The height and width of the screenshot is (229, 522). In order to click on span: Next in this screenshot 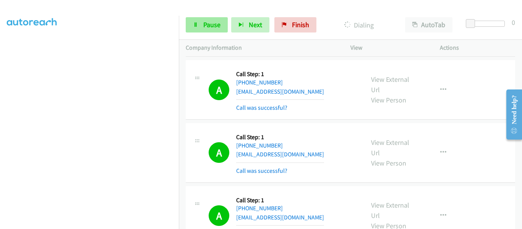, I will do `click(255, 24)`.